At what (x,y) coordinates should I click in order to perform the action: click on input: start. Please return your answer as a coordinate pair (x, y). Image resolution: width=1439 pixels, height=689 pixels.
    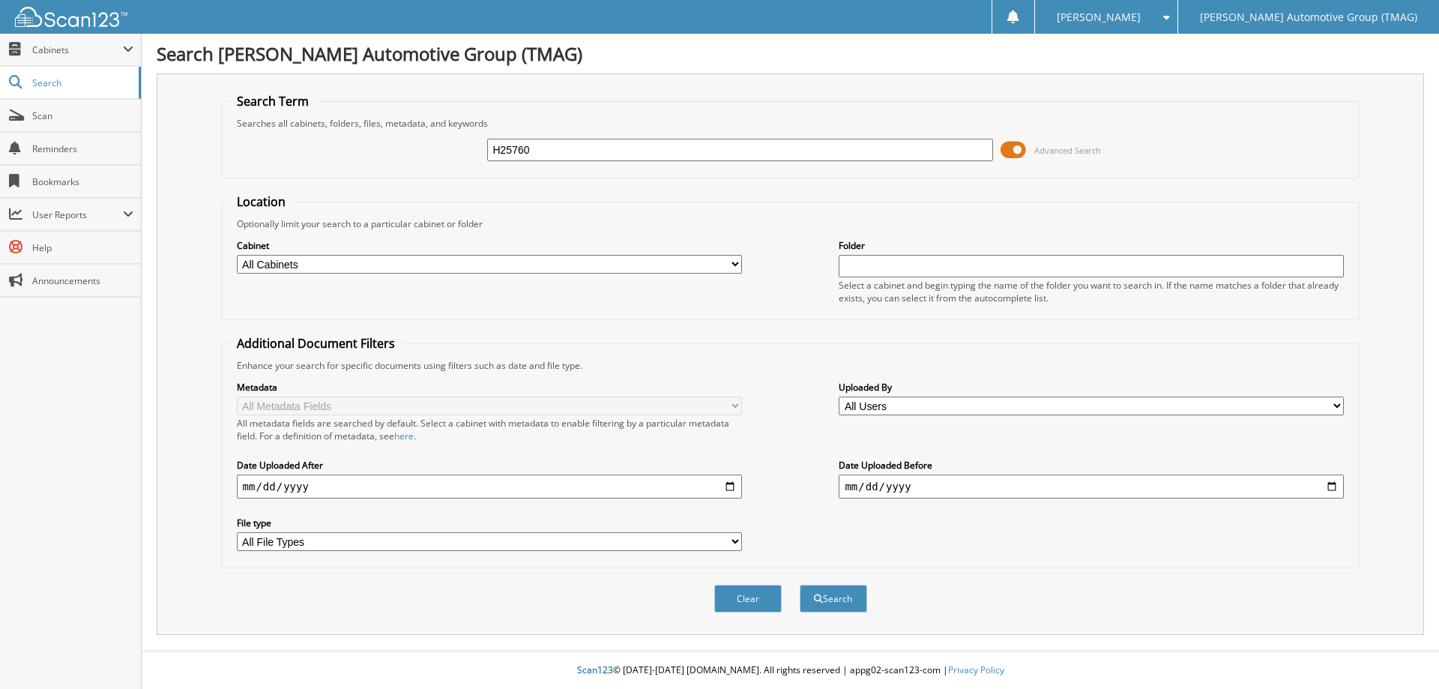
    Looking at the image, I should click on (489, 486).